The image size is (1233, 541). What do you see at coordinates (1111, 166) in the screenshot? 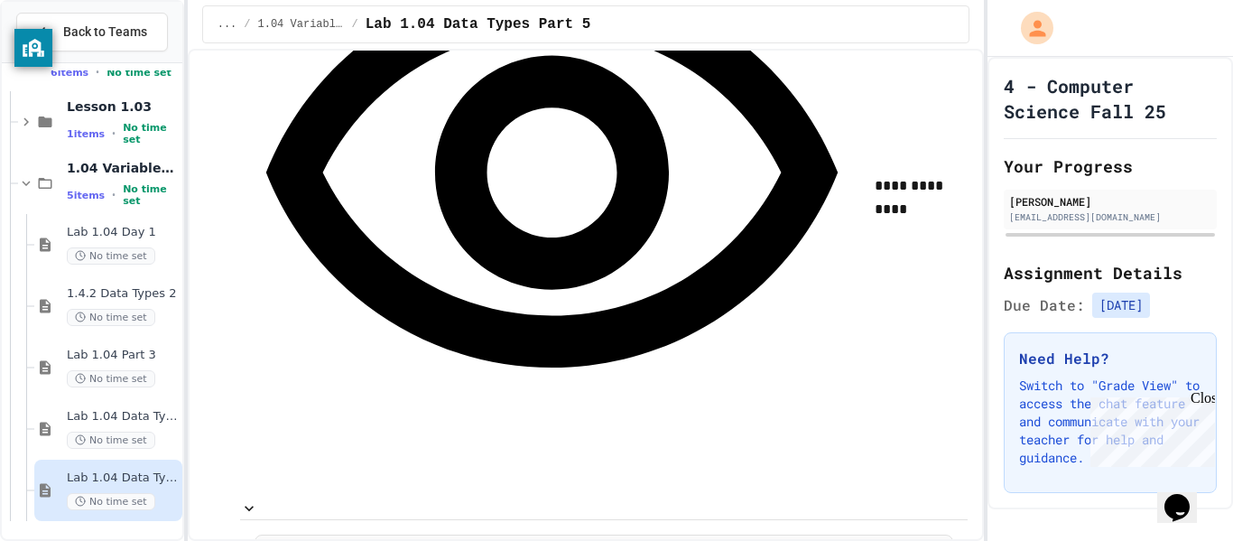
I see `h2: Your Progress` at bounding box center [1111, 166].